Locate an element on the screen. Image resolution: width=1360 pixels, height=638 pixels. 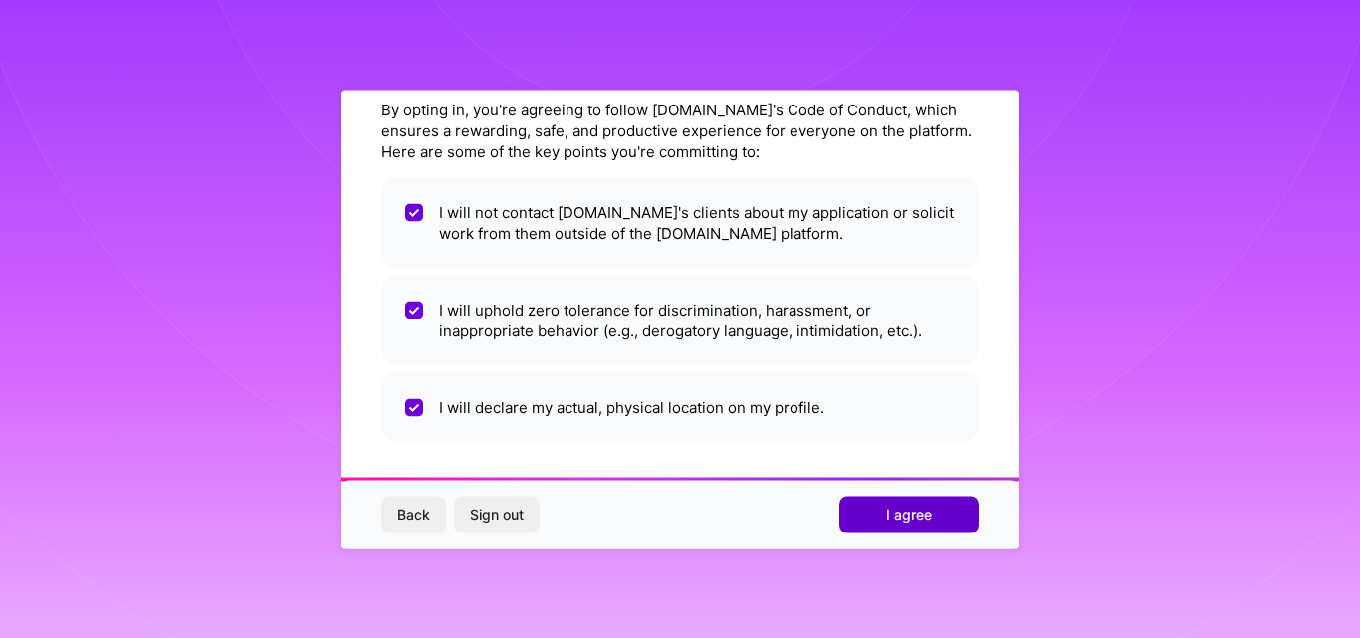
button: I agree is located at coordinates (909, 515).